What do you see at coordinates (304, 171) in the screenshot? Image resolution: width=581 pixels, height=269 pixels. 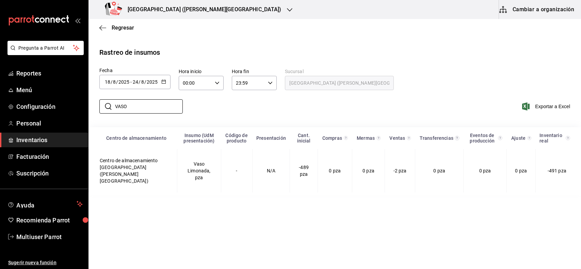 I see `span: -489 pza` at bounding box center [304, 171].